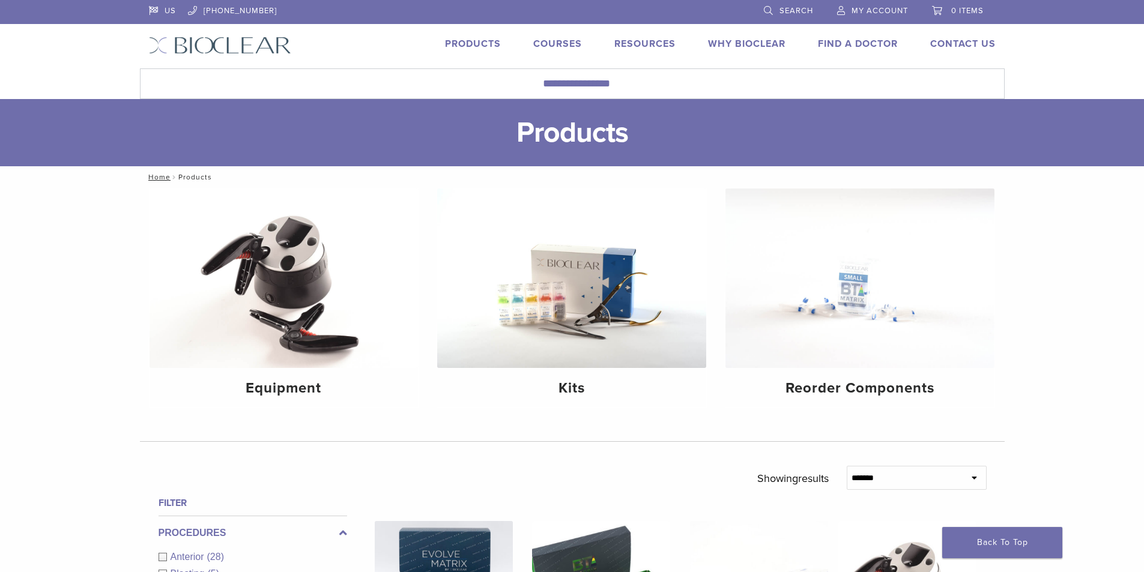 This screenshot has height=572, width=1144. Describe the element at coordinates (1002, 543) in the screenshot. I see `a: Back To Top` at that location.